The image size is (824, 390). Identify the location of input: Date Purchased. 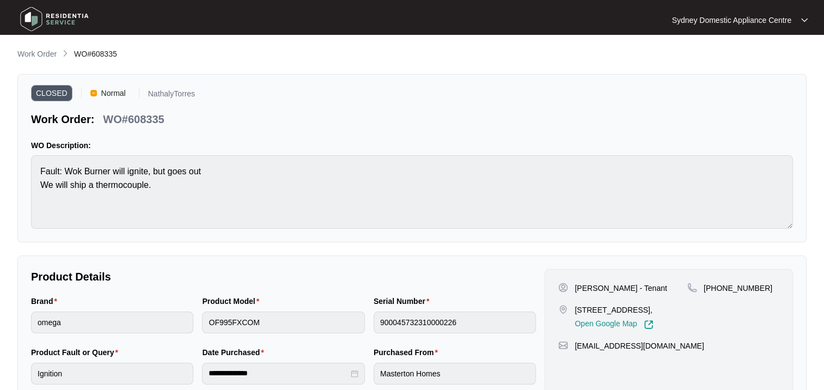
(278, 373).